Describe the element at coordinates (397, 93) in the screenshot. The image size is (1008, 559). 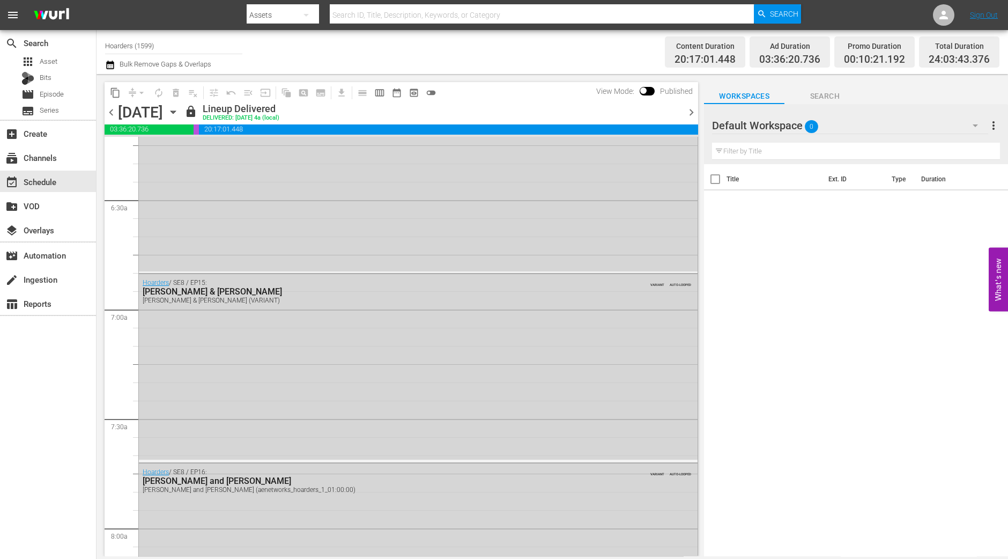
I see `span: Month Calendar View` at that location.